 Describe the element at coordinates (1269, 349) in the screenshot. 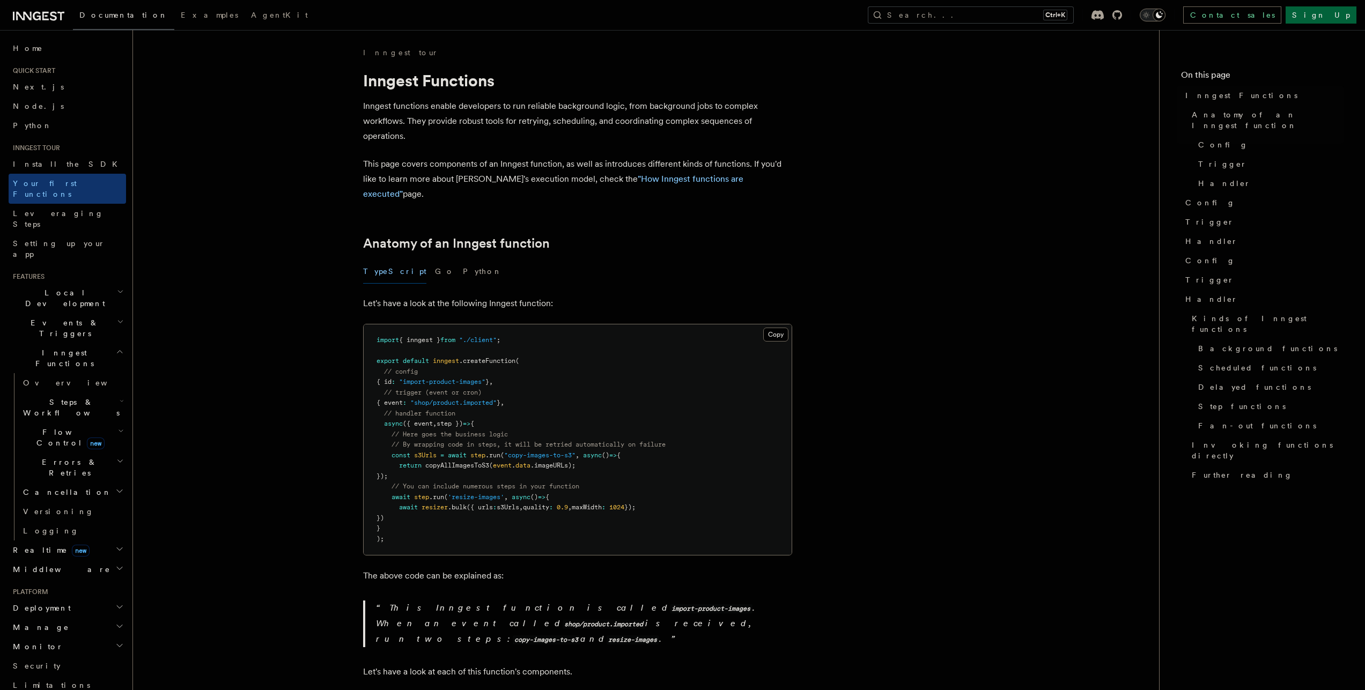

I see `a: Background functions` at that location.